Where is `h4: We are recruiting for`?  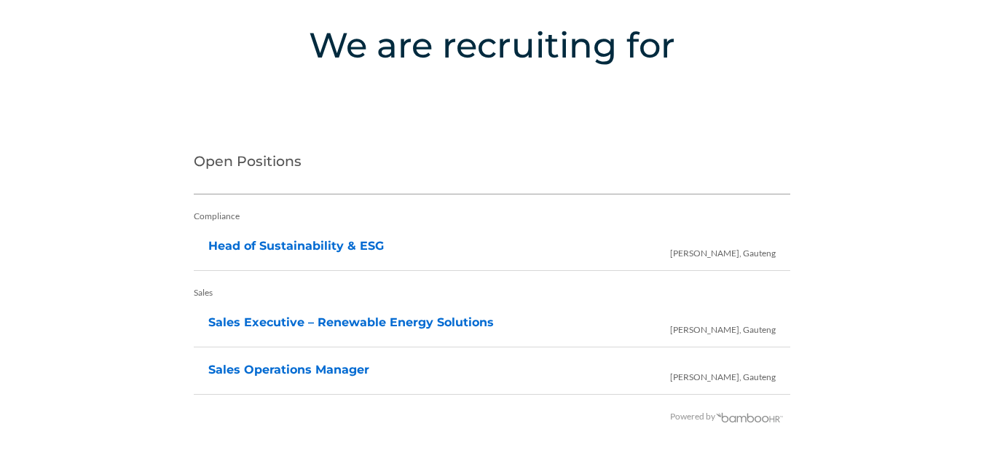 h4: We are recruiting for is located at coordinates (492, 45).